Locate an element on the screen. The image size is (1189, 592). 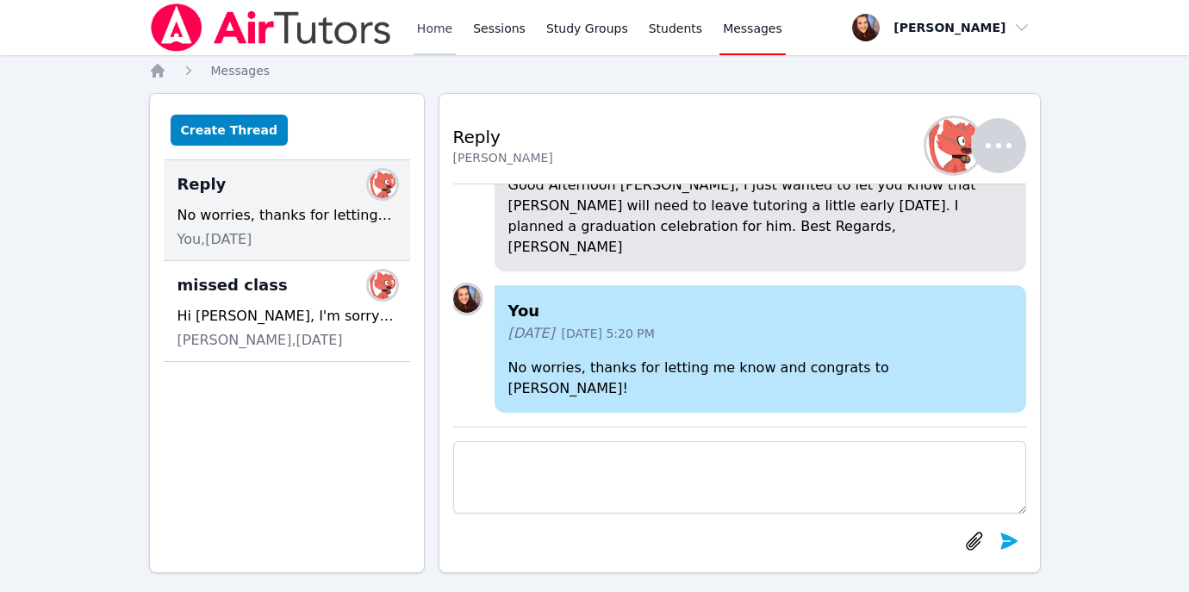
button: Create Thread is located at coordinates (229, 130).